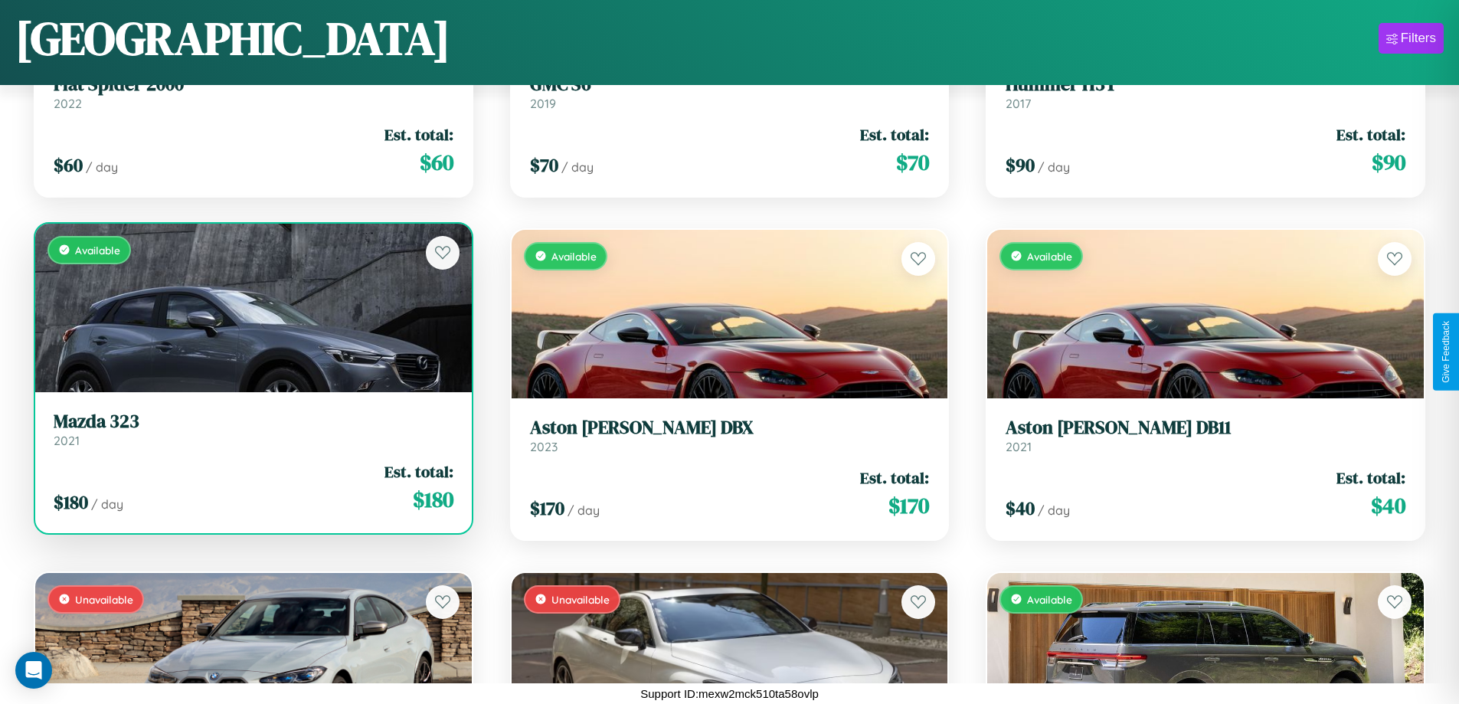  Describe the element at coordinates (543, 103) in the screenshot. I see `span: 2019` at that location.